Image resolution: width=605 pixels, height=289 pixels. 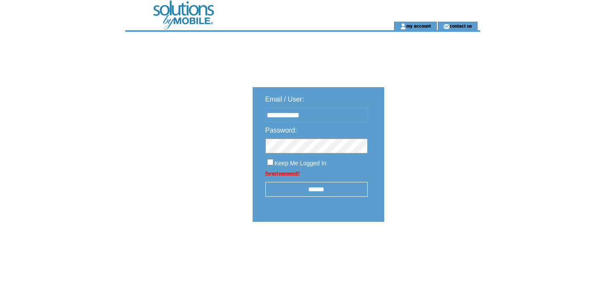 What do you see at coordinates (301, 163) in the screenshot?
I see `span: Keep Me Logged In` at bounding box center [301, 163].